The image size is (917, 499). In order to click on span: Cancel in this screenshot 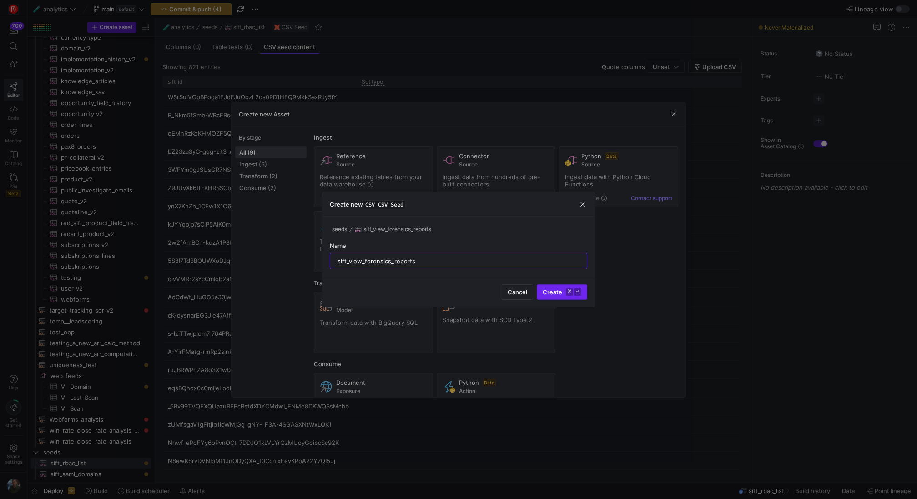, I will do `click(517, 292)`.